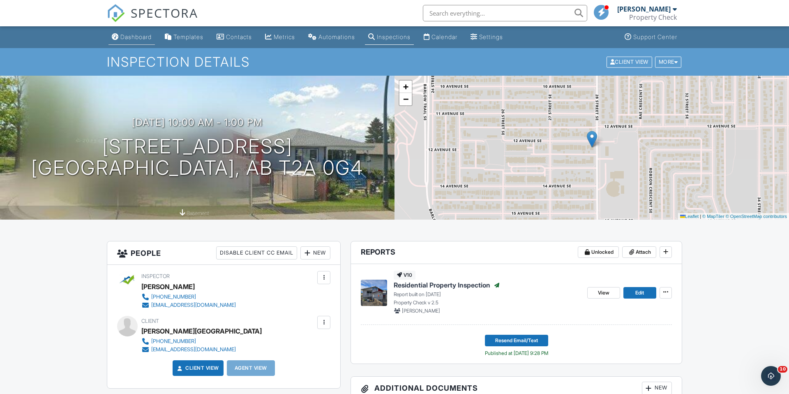 The height and width of the screenshot is (394, 789). What do you see at coordinates (332, 37) in the screenshot?
I see `a: Automations (Basic)` at bounding box center [332, 37].